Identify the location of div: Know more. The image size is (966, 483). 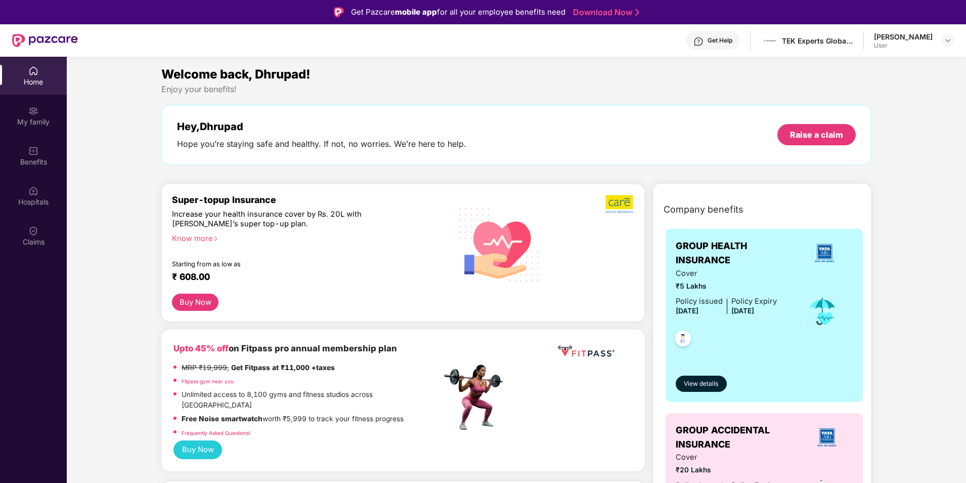
(304, 237).